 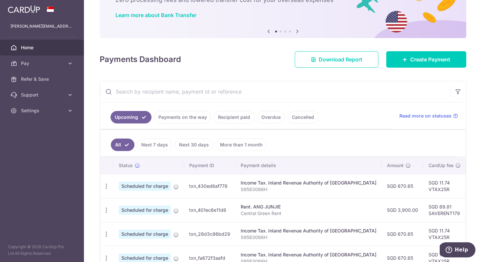 I want to click on span: Download Report, so click(x=341, y=59).